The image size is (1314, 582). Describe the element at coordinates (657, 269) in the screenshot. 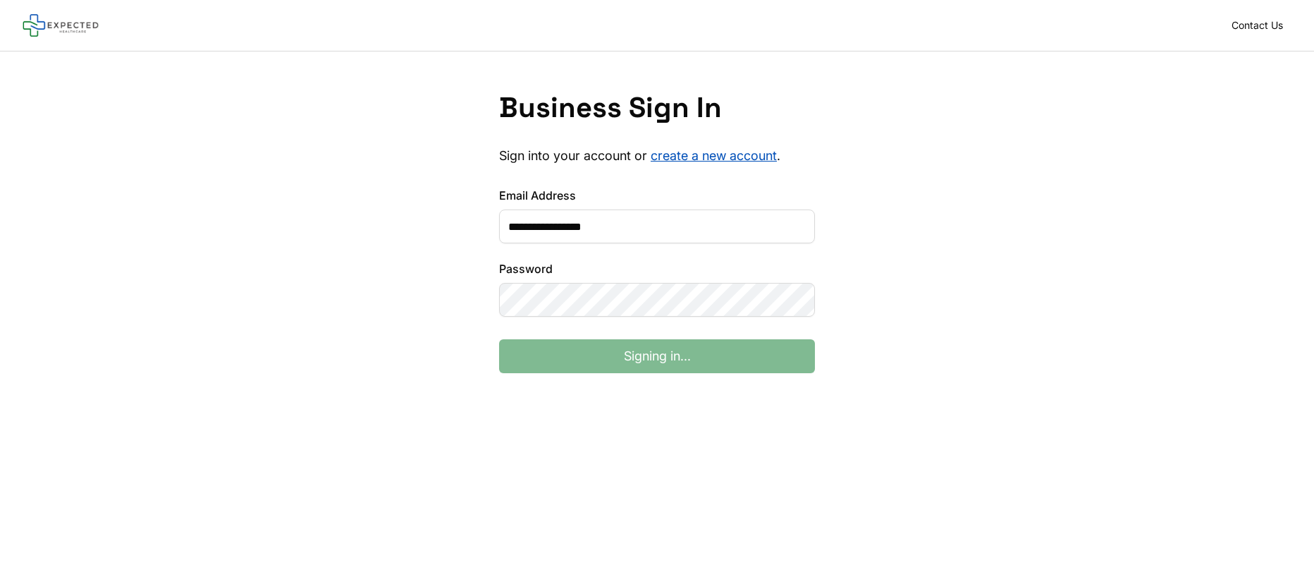

I see `label: Password` at that location.